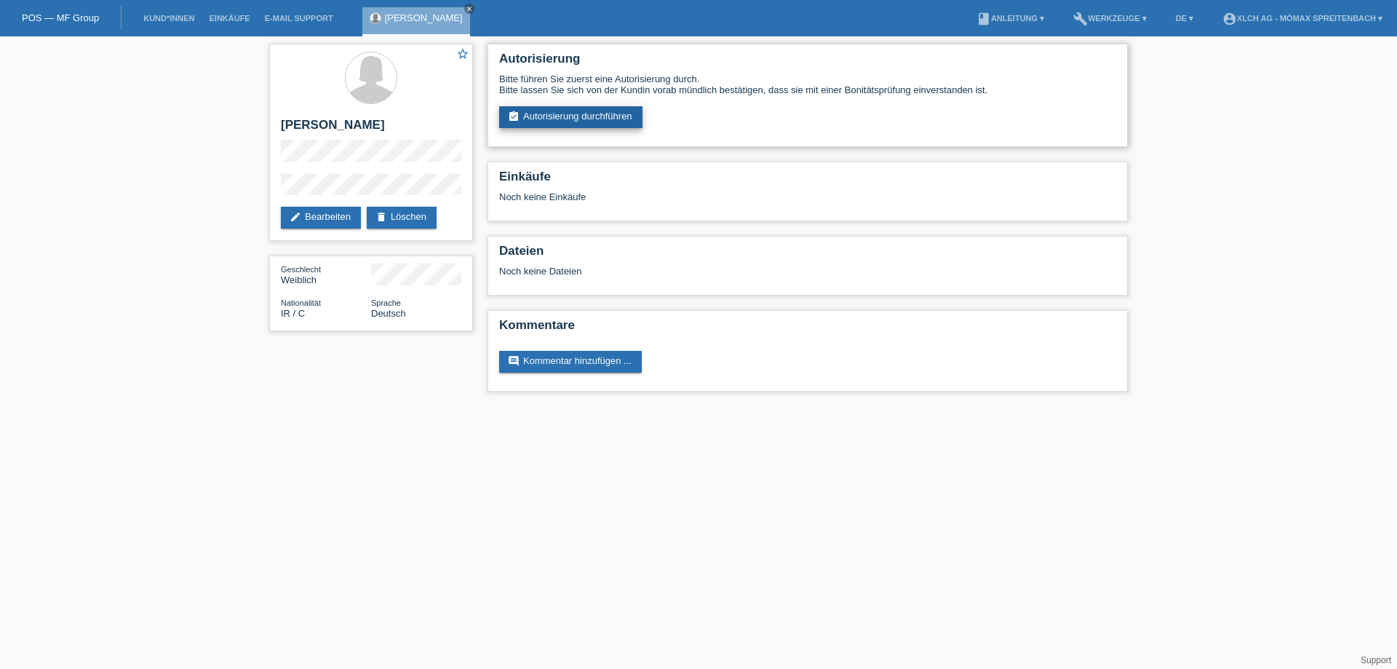 This screenshot has width=1397, height=669. What do you see at coordinates (984, 19) in the screenshot?
I see `i: book` at bounding box center [984, 19].